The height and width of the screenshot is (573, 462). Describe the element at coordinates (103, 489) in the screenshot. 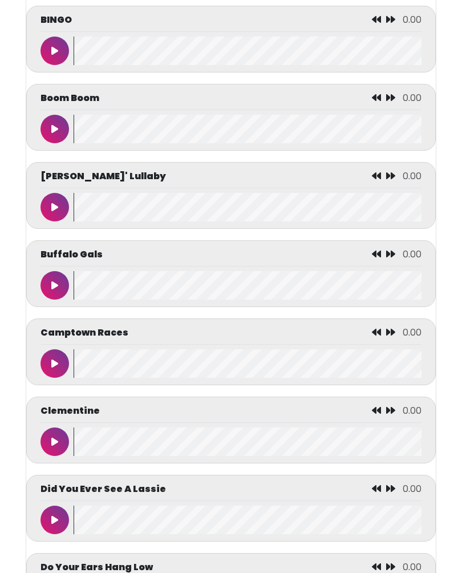

I see `p: Did You Ever See A Lassie` at that location.